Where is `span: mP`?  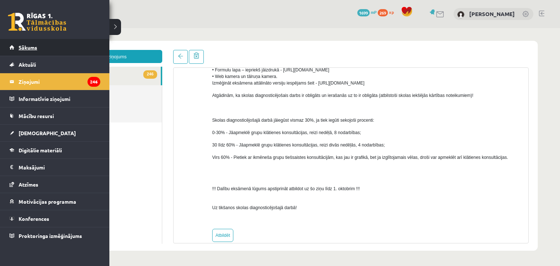
span: mP is located at coordinates (374, 12).